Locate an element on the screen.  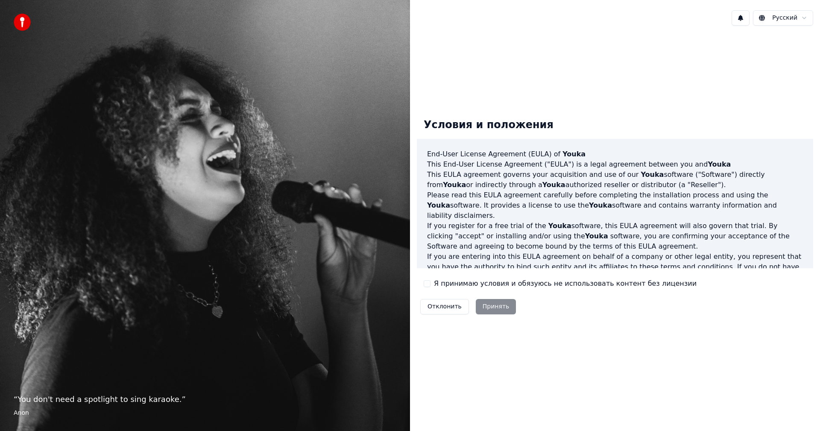
p: If you register for a free trial of the software, this EULA agreement will also govern that trial... is located at coordinates (615, 236).